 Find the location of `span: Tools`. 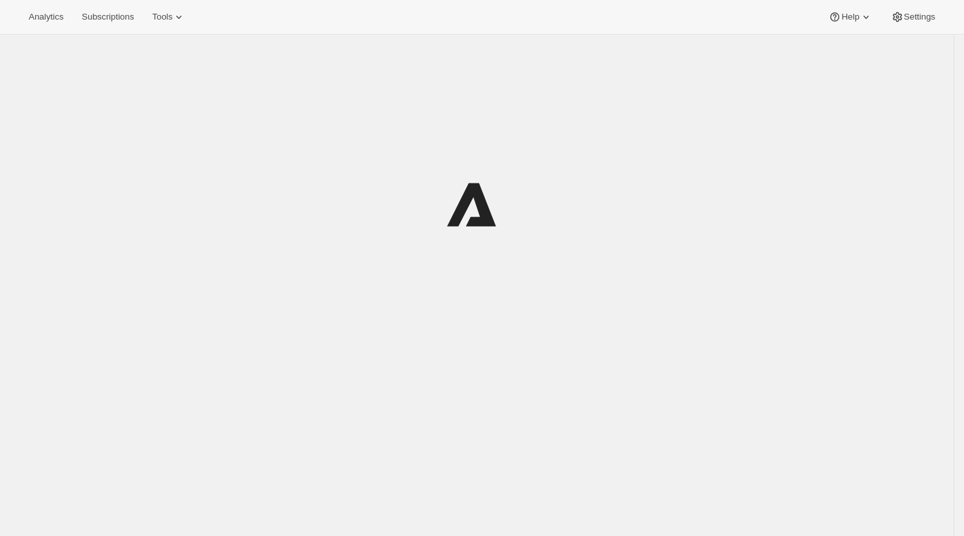

span: Tools is located at coordinates (162, 17).